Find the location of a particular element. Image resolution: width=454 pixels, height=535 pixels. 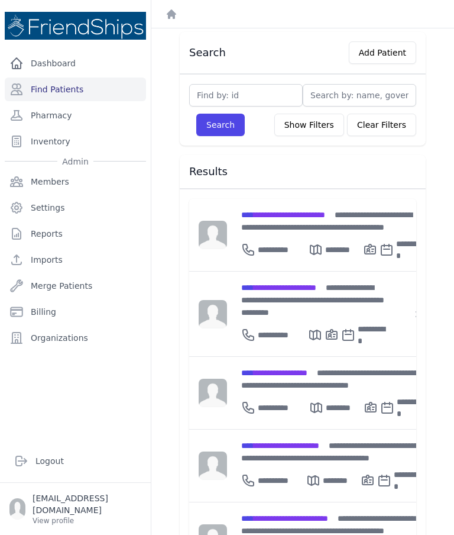

button: Search is located at coordinates (221, 125).